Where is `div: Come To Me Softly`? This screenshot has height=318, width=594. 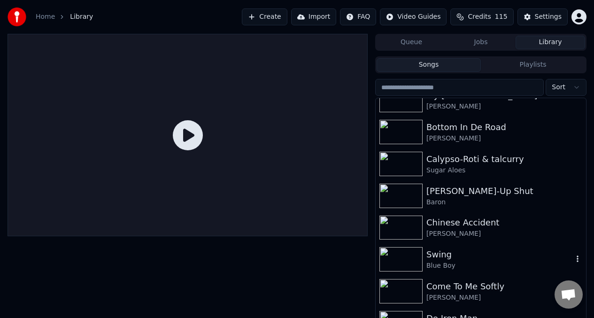
div: Come To Me Softly is located at coordinates (504, 286).